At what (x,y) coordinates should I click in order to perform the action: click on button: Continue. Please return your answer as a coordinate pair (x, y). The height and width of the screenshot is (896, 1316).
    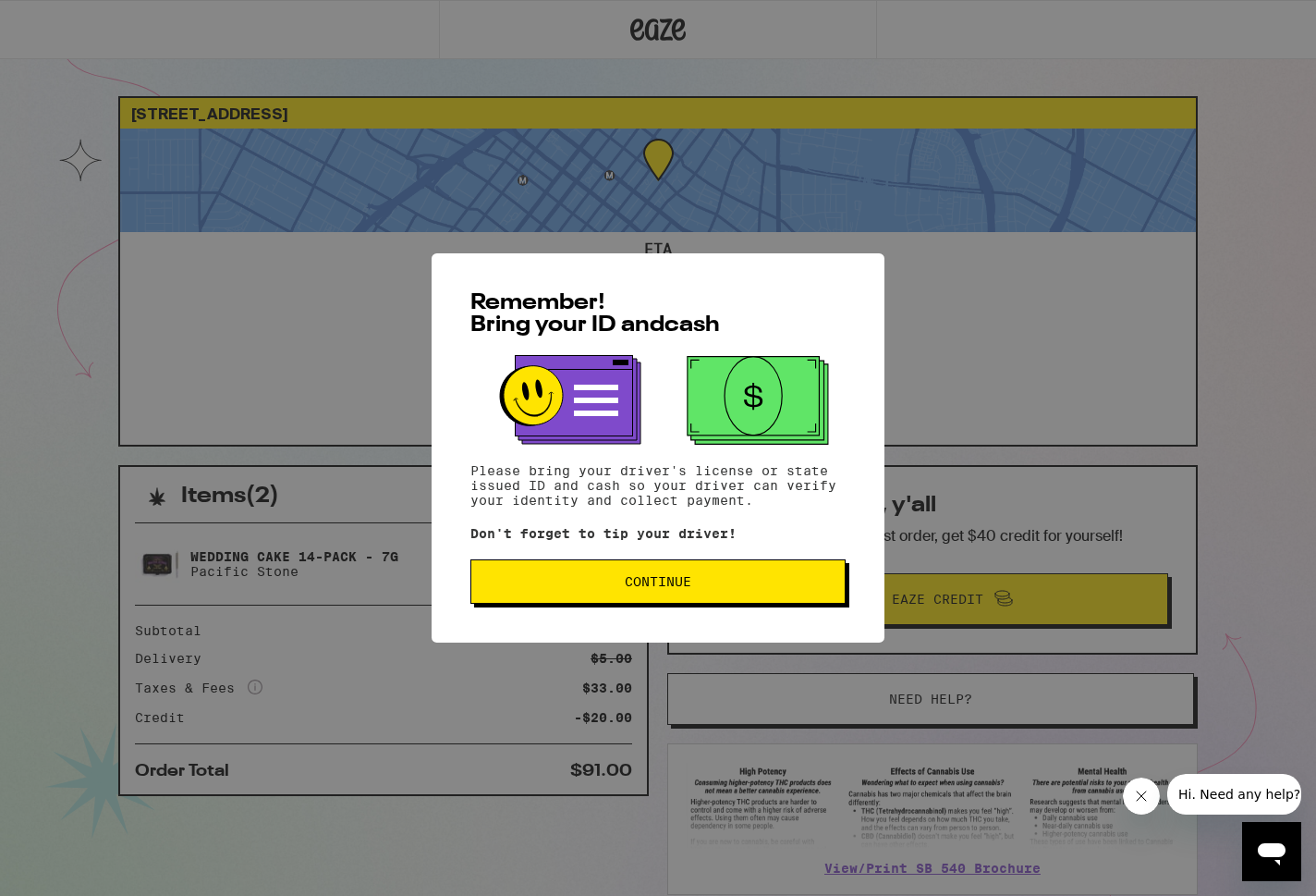
    Looking at the image, I should click on (658, 581).